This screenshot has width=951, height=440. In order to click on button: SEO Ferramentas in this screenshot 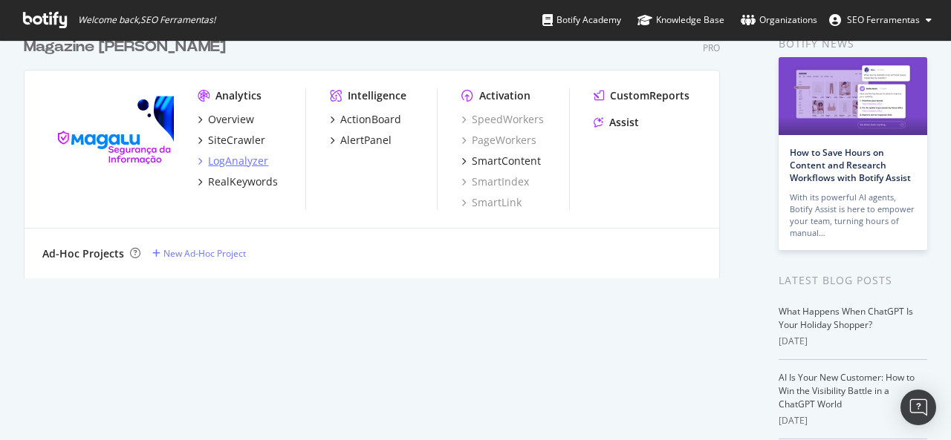, I will do `click(880, 20)`.